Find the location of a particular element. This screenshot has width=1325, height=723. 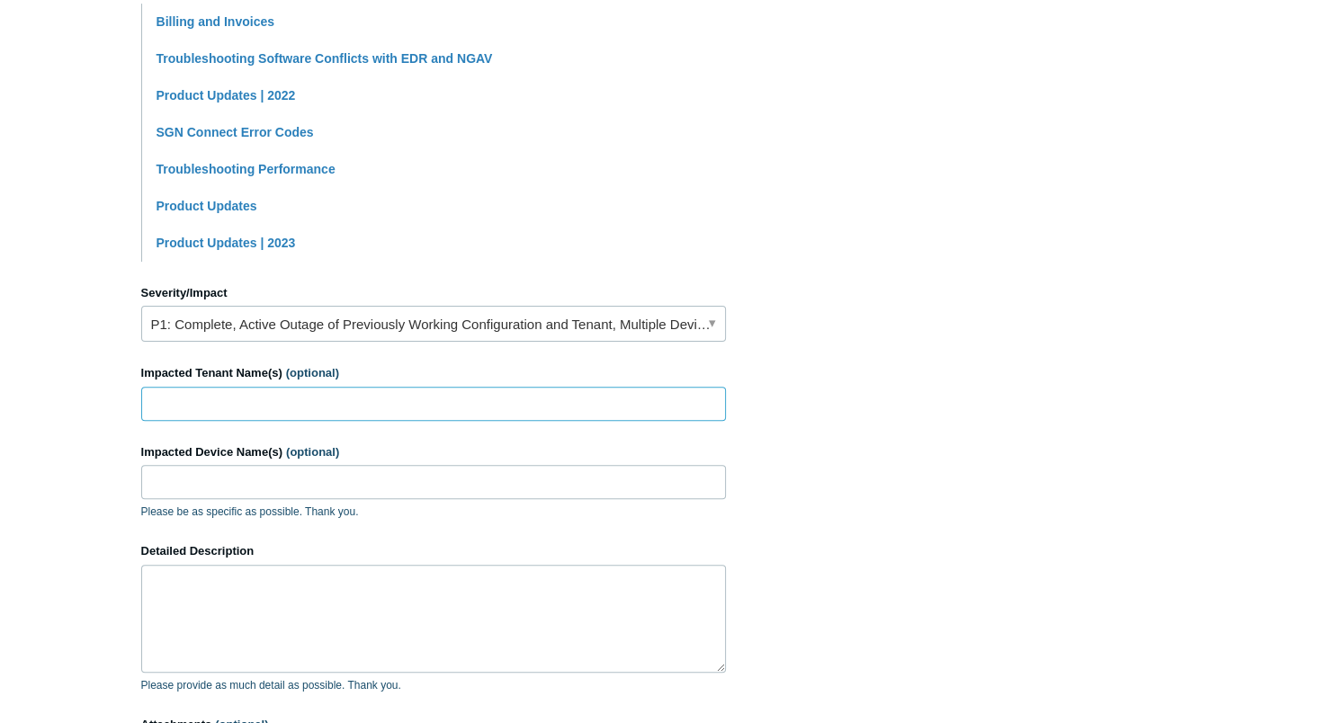

a: Product Updates is located at coordinates (207, 206).